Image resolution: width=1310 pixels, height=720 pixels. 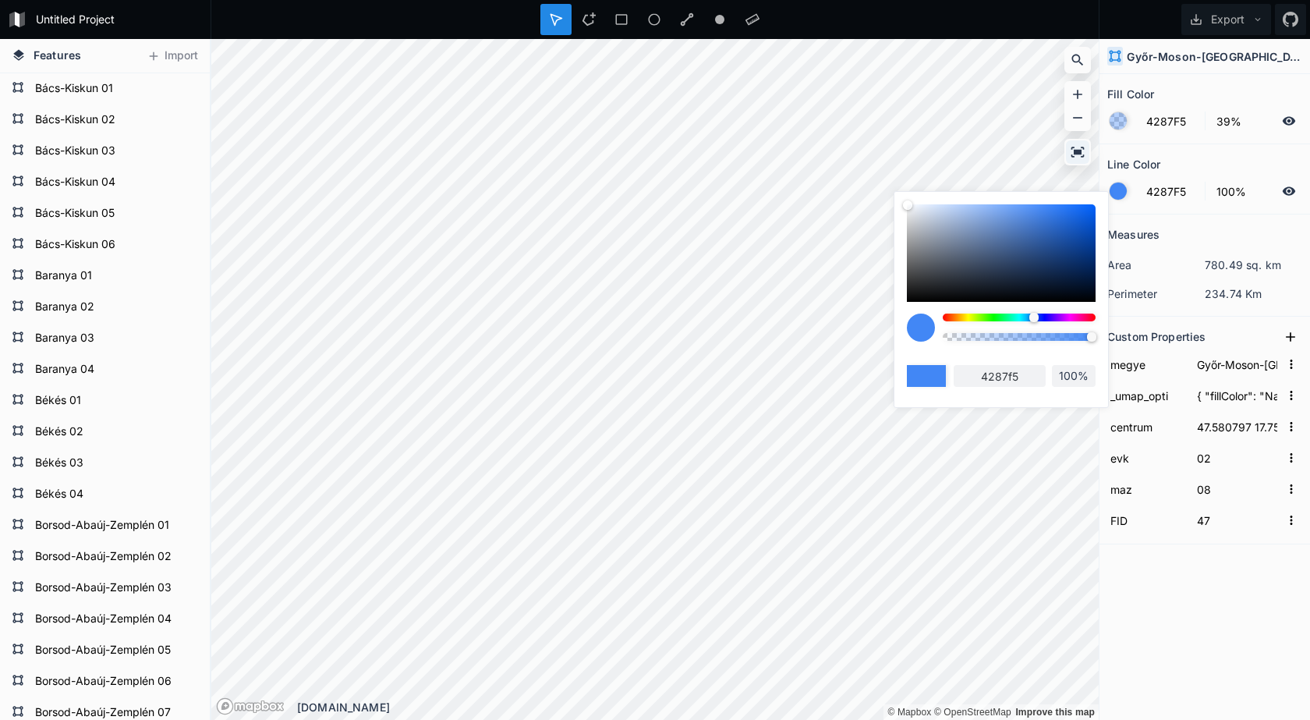 I want to click on dd: 780.49 sq. km, so click(x=1253, y=264).